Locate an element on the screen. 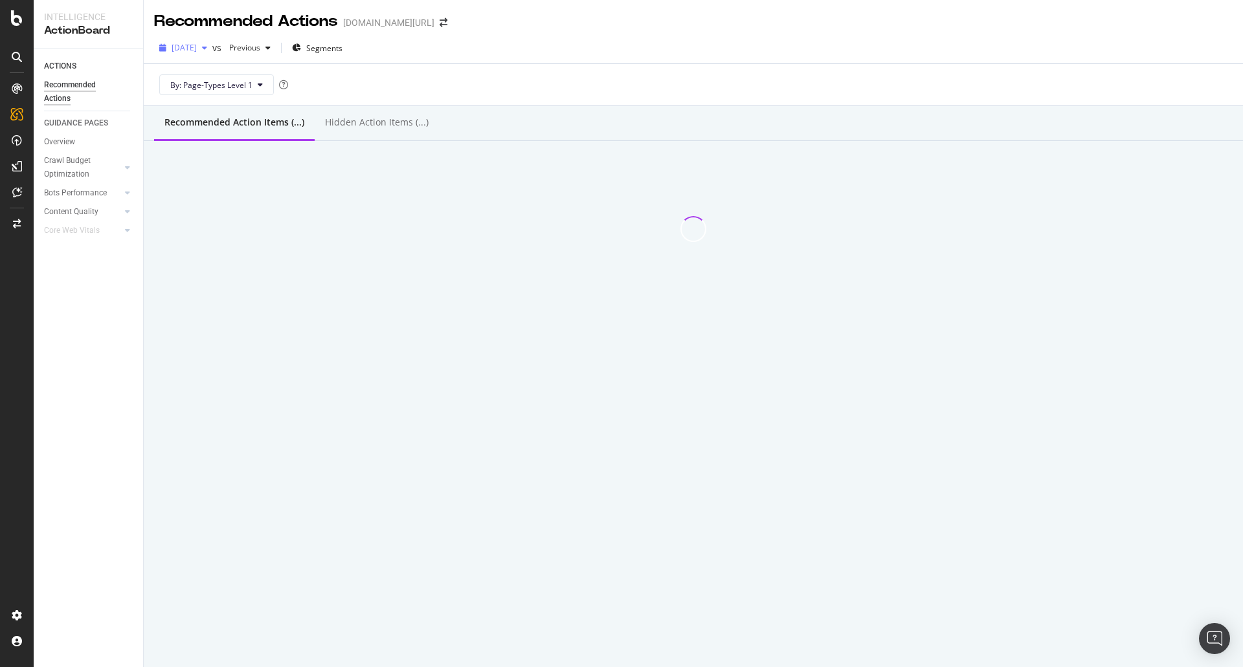 The height and width of the screenshot is (667, 1243). span: Segments is located at coordinates (324, 48).